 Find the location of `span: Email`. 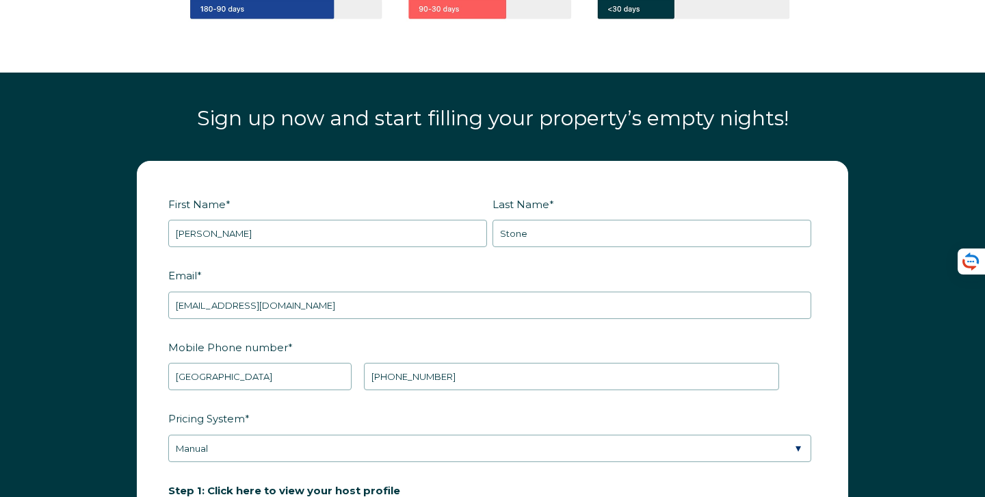

span: Email is located at coordinates (183, 275).